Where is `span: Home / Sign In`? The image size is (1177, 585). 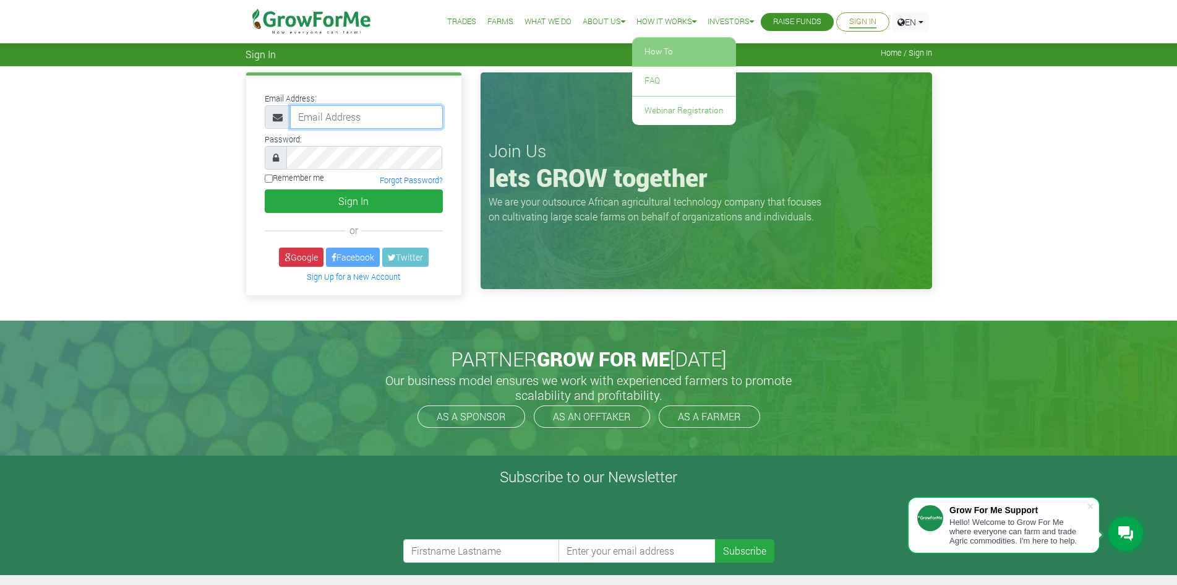 span: Home / Sign In is located at coordinates (906, 53).